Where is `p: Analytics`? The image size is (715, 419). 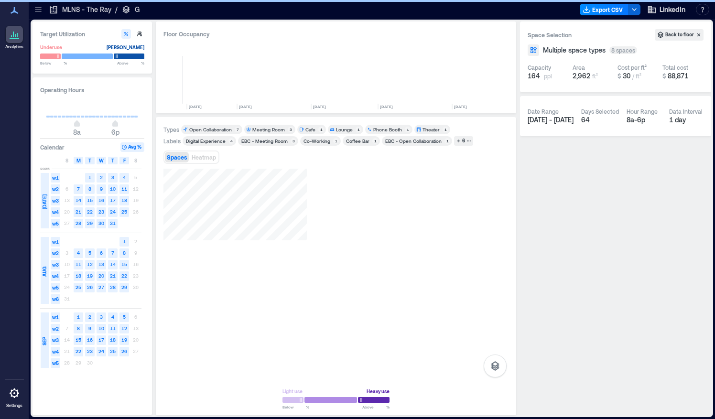 p: Analytics is located at coordinates (14, 47).